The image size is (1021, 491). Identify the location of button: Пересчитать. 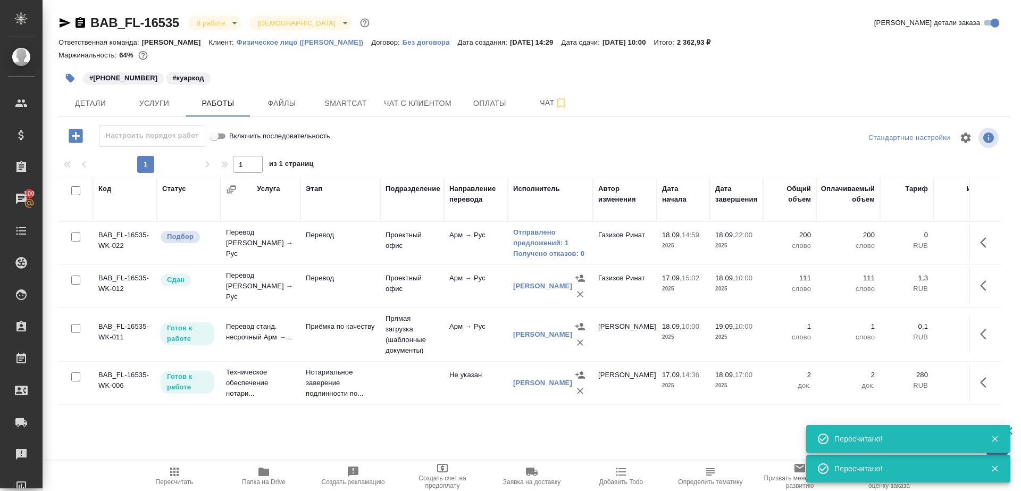
(174, 476).